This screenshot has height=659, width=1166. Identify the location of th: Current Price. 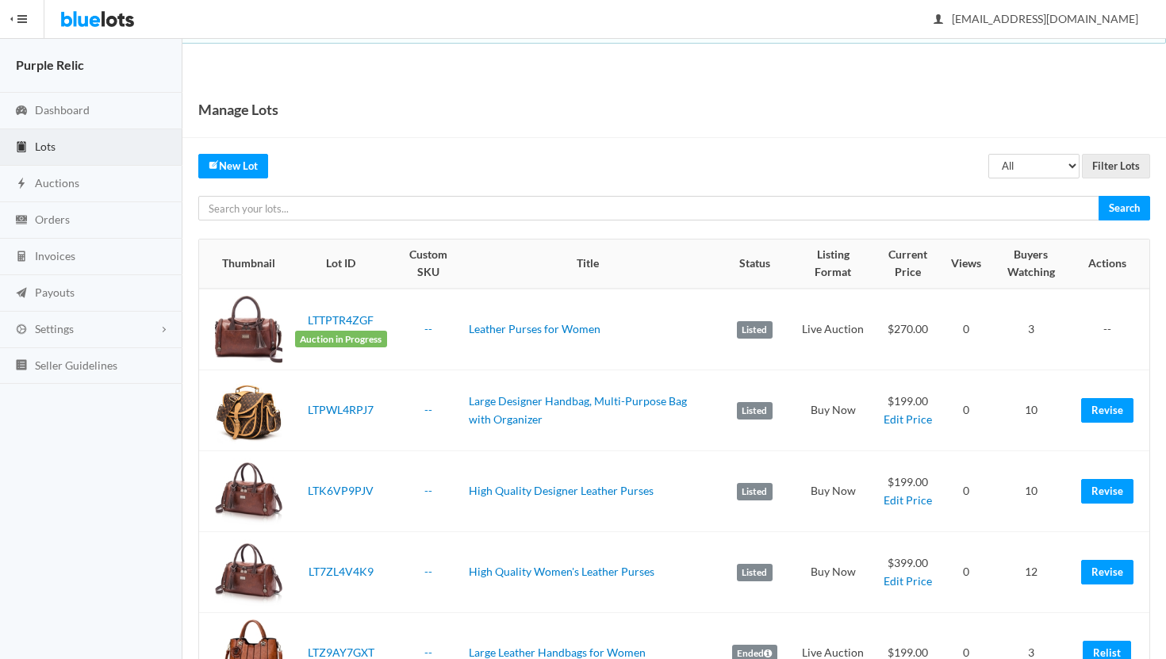
(908, 264).